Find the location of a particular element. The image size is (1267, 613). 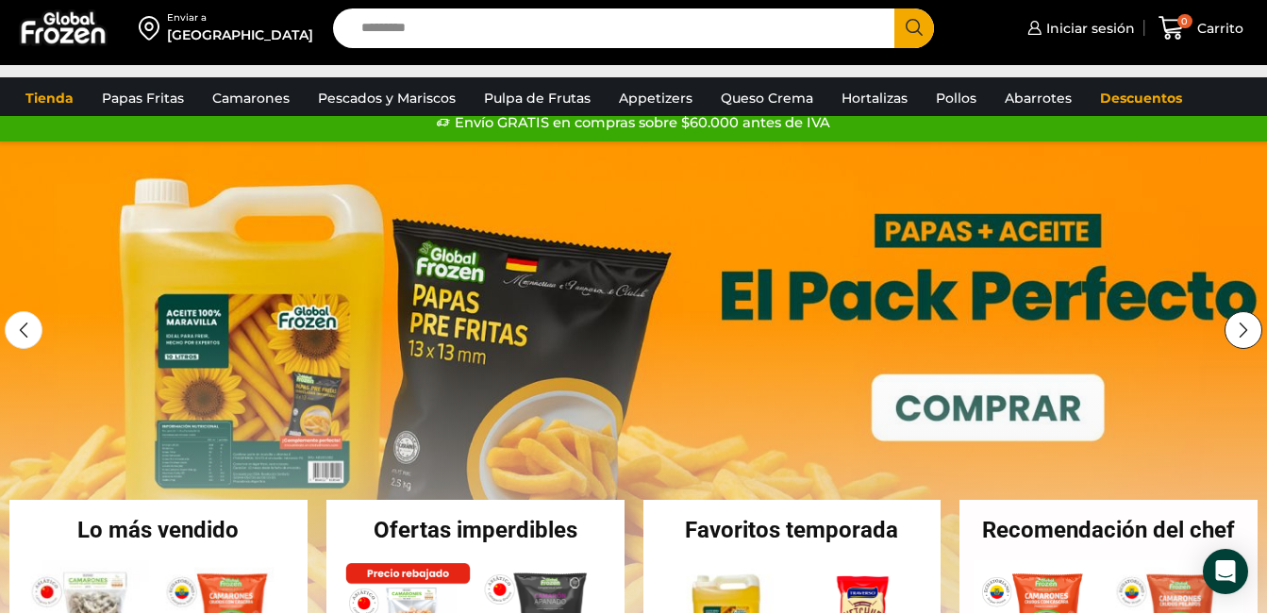

span: Carrito is located at coordinates (1218, 28).